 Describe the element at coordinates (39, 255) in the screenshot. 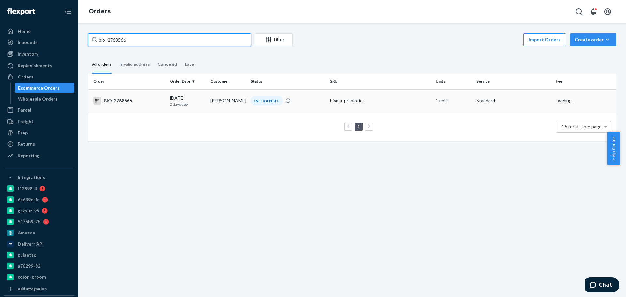

I see `a: pulsetto` at that location.